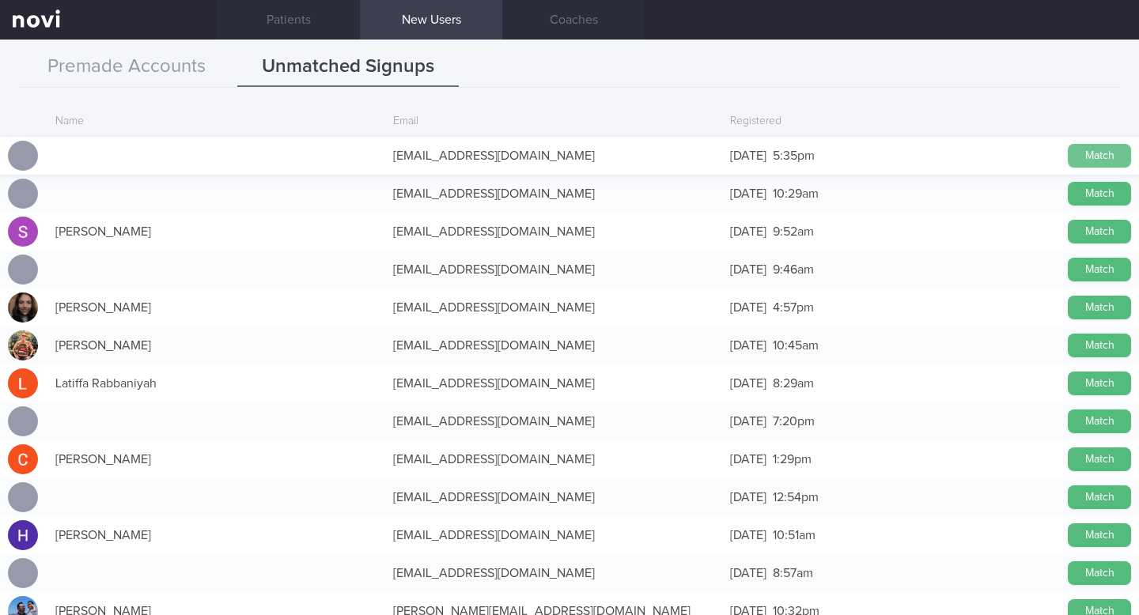  What do you see at coordinates (793, 384) in the screenshot?
I see `span: 8:29am` at bounding box center [793, 384].